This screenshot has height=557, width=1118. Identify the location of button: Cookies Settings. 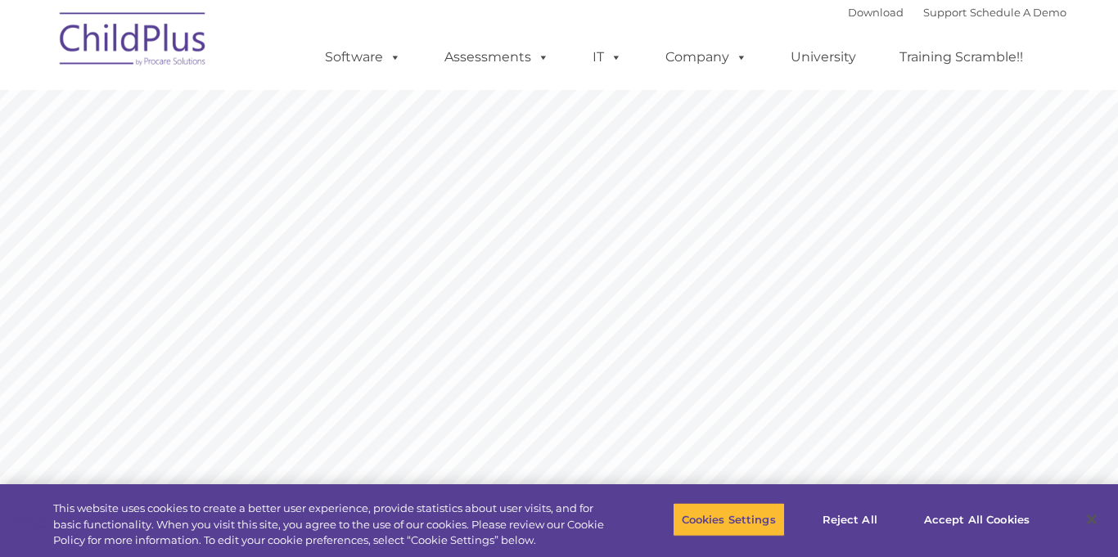
(728, 520).